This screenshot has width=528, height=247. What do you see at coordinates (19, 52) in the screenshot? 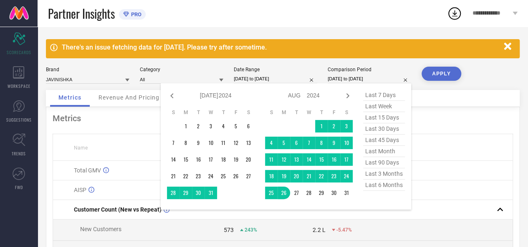
I see `span: SCORECARDS` at bounding box center [19, 52].